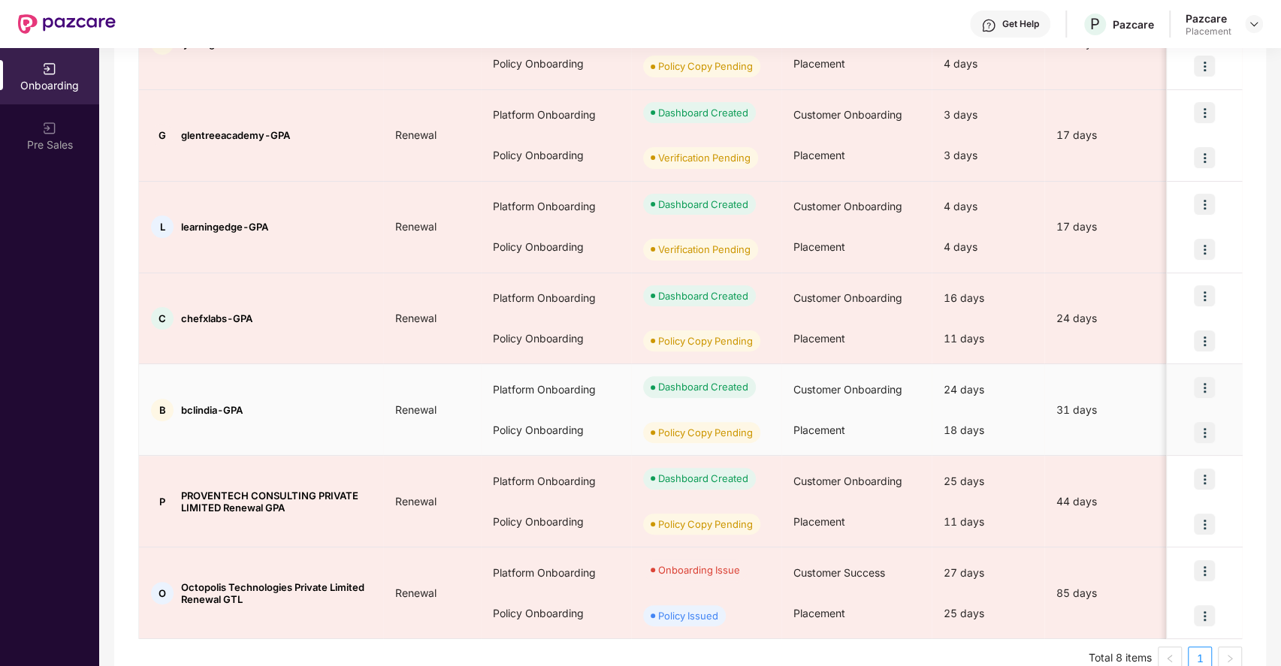 The image size is (1281, 666). Describe the element at coordinates (1170, 659) in the screenshot. I see `span: left` at that location.